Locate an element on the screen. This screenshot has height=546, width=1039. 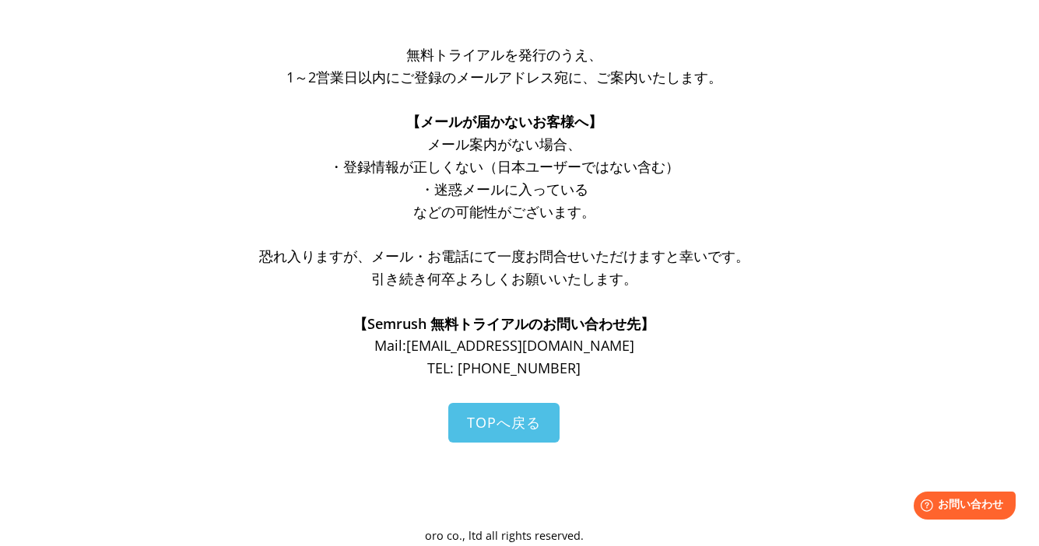
a: TOPへ戻る is located at coordinates (503, 422).